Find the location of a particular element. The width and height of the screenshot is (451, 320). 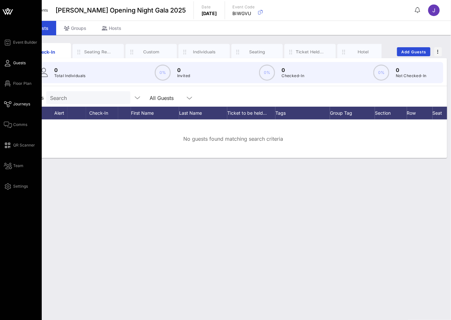

div: Seating Requests is located at coordinates (98, 52).